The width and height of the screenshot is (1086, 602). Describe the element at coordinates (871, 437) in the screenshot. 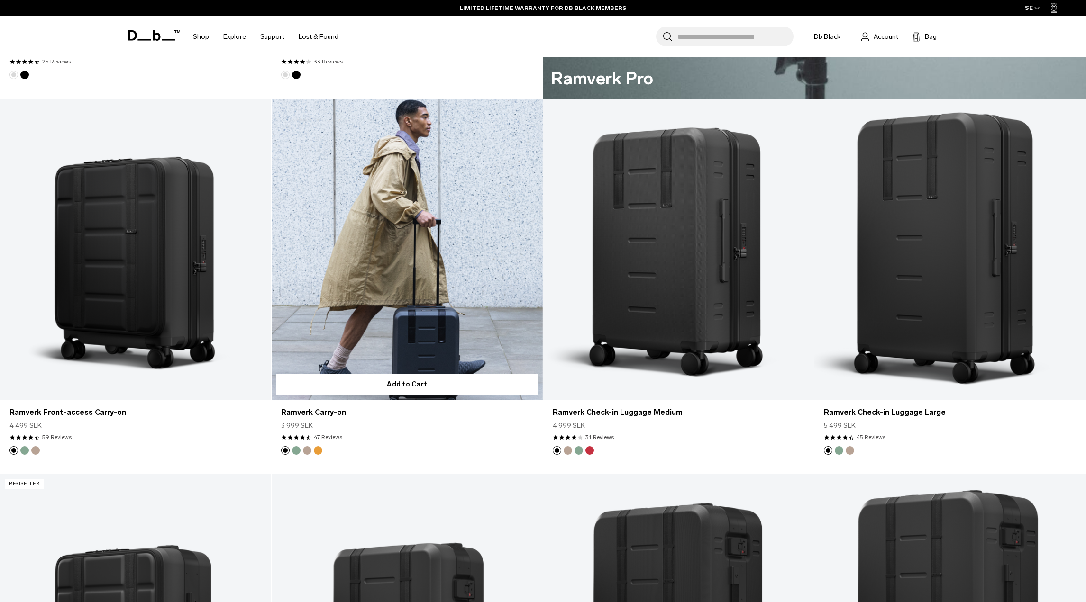

I see `a: 45 reviews` at that location.